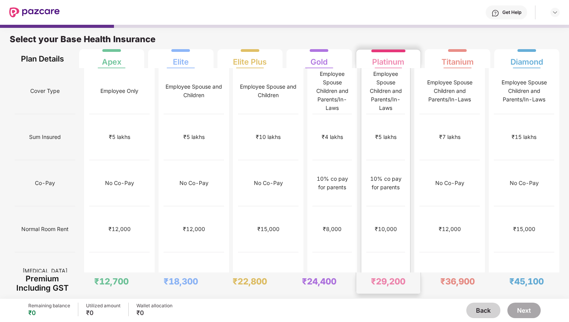 The height and width of the screenshot is (322, 569). I want to click on div: Titanium, so click(457, 59).